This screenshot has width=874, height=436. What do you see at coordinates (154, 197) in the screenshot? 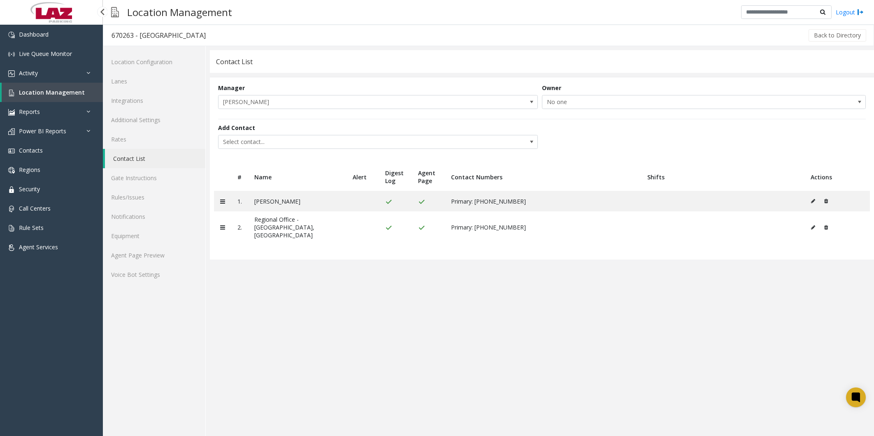
I see `a: Rules/Issues` at bounding box center [154, 197].